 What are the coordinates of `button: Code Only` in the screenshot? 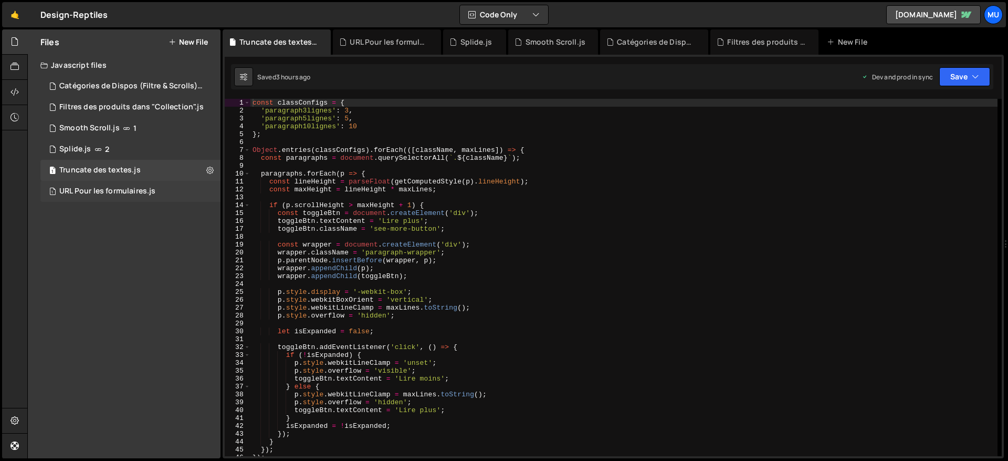 It's located at (504, 15).